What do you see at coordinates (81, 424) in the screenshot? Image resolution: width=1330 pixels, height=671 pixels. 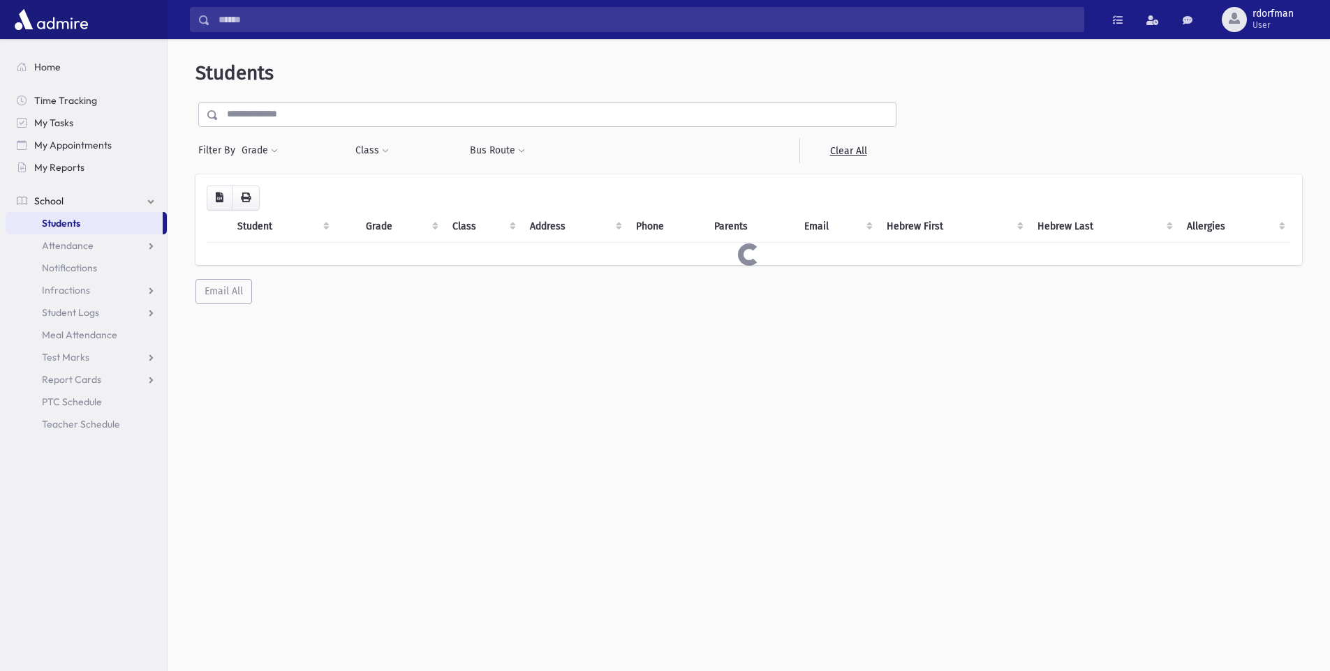 I see `span: Teacher Schedule` at bounding box center [81, 424].